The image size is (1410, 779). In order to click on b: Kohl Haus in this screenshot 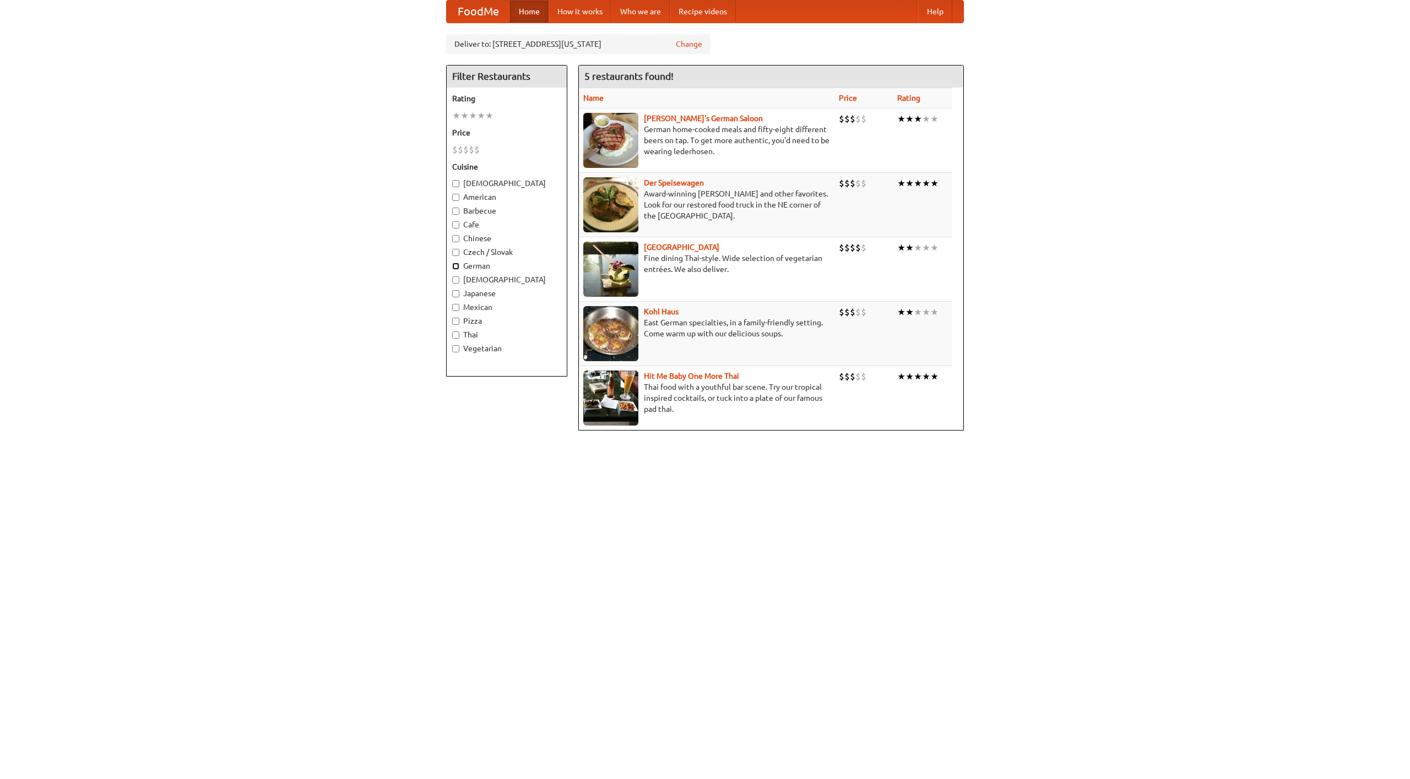, I will do `click(661, 312)`.